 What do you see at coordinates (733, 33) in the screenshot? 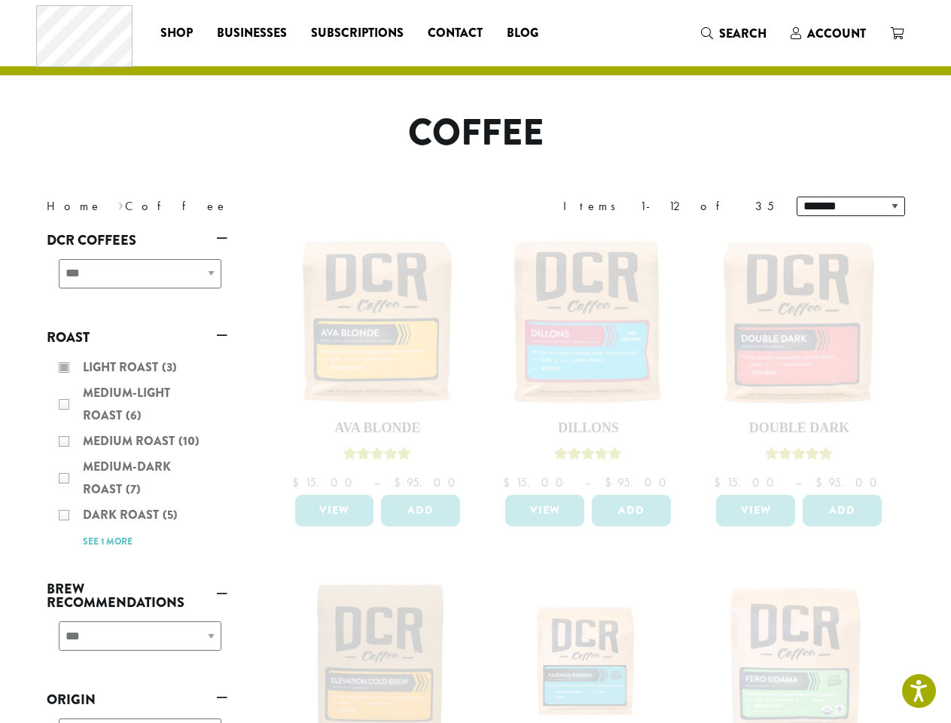
I see `a: Search` at bounding box center [733, 33].